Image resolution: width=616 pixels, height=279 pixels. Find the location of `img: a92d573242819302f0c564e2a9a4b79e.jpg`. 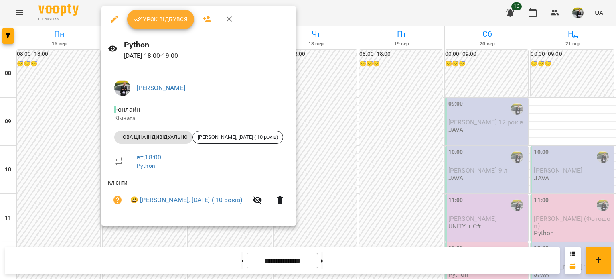

img: a92d573242819302f0c564e2a9a4b79e.jpg is located at coordinates (122, 88).